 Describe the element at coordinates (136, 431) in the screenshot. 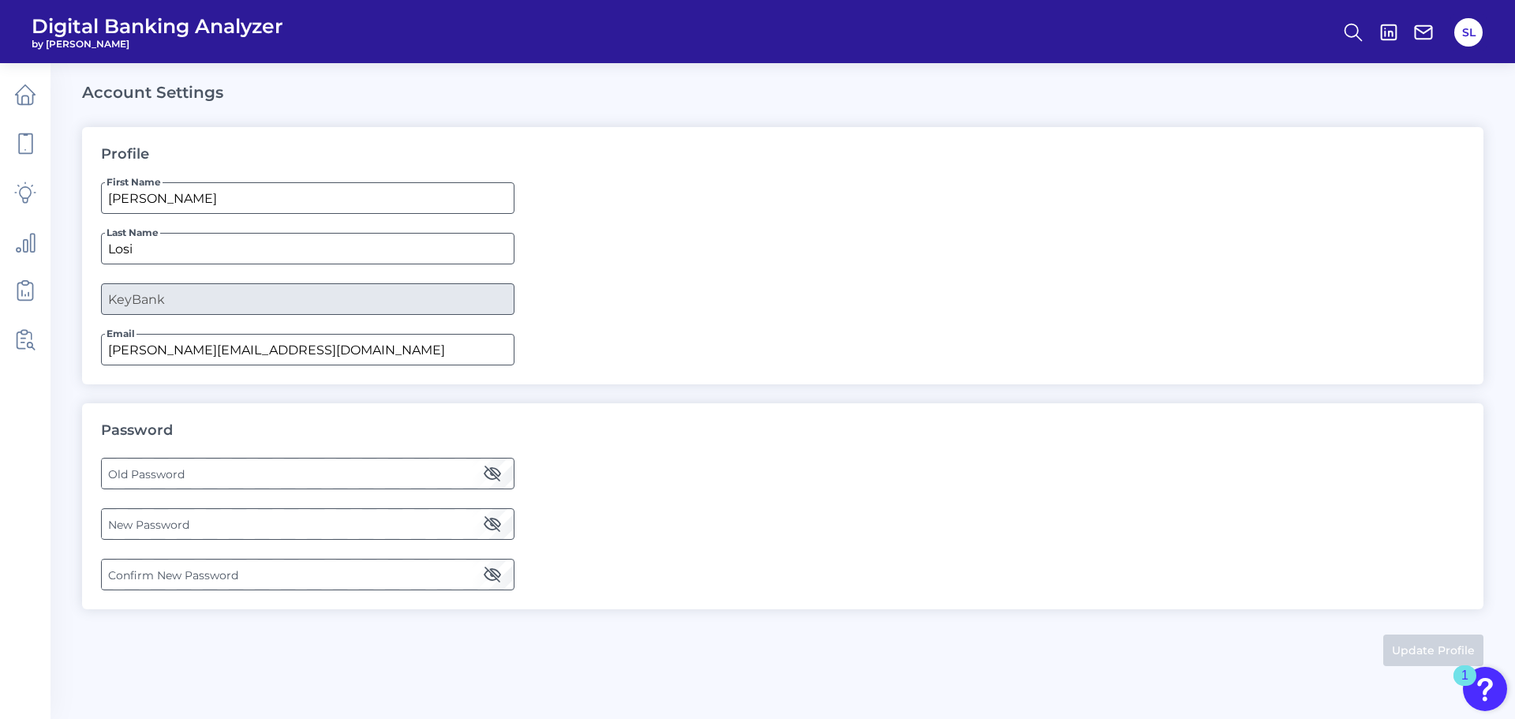

I see `h3: Password` at that location.